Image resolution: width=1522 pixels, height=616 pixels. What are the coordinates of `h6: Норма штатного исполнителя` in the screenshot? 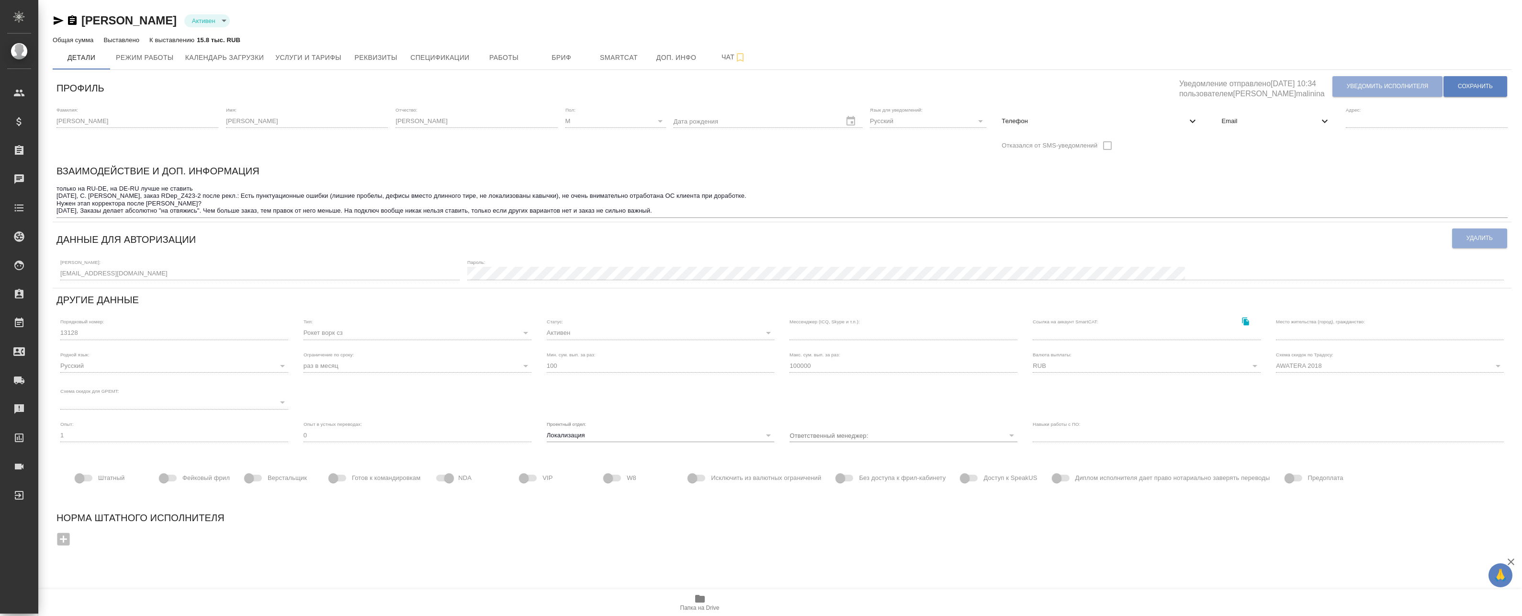 It's located at (782, 518).